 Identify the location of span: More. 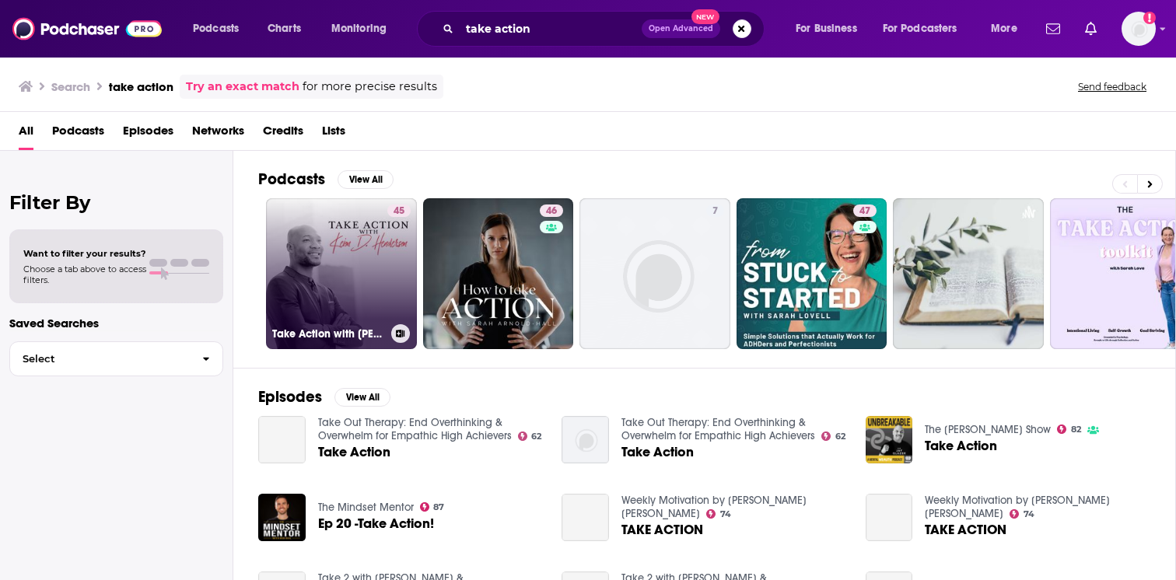
(1004, 29).